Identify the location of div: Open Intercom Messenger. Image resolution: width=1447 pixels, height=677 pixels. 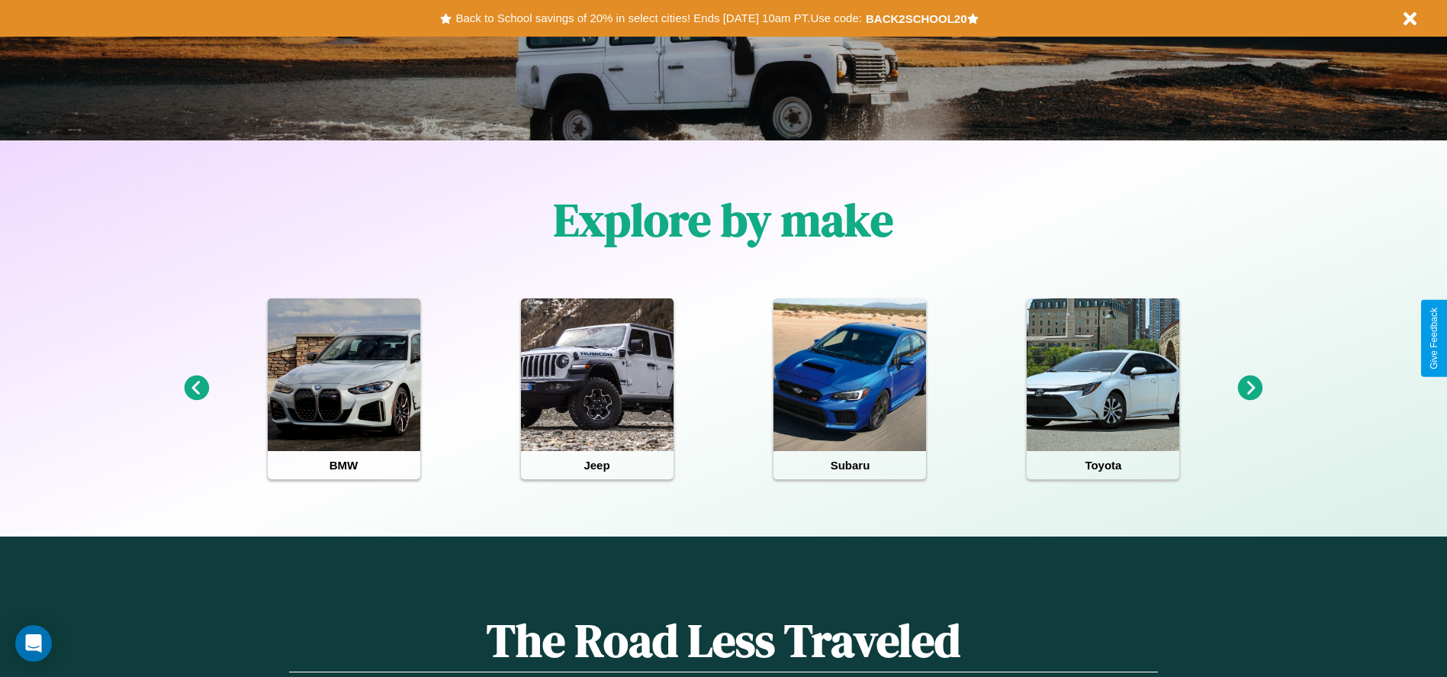
(34, 643).